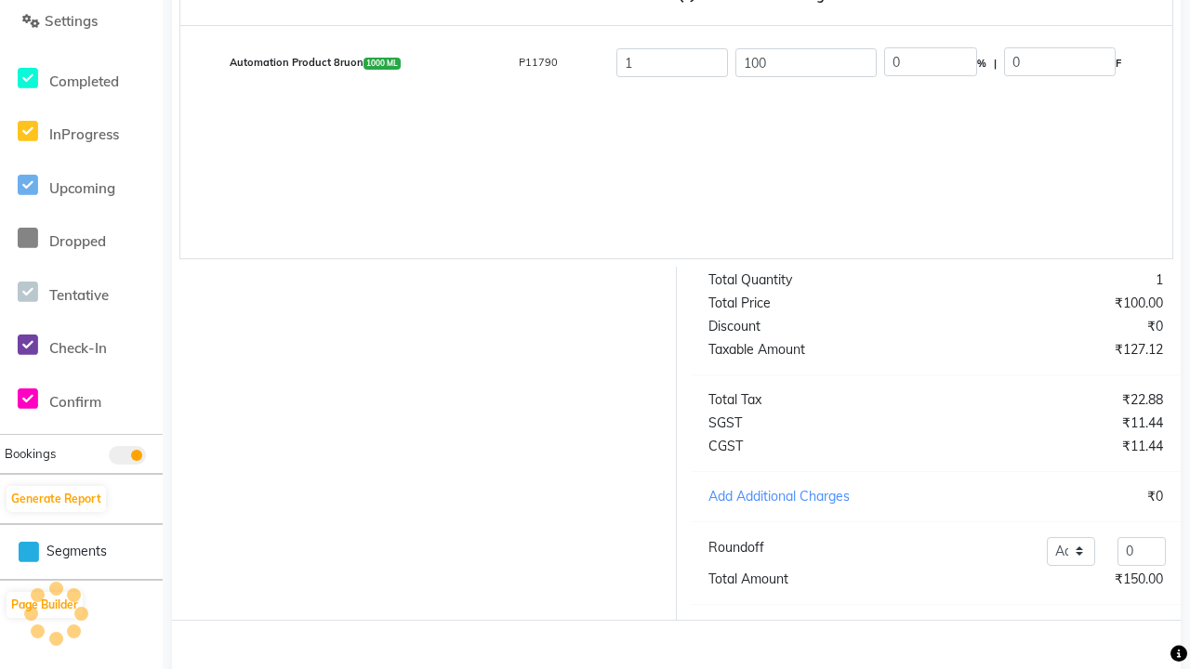 The image size is (1190, 669). Describe the element at coordinates (76, 551) in the screenshot. I see `span: Segments` at that location.